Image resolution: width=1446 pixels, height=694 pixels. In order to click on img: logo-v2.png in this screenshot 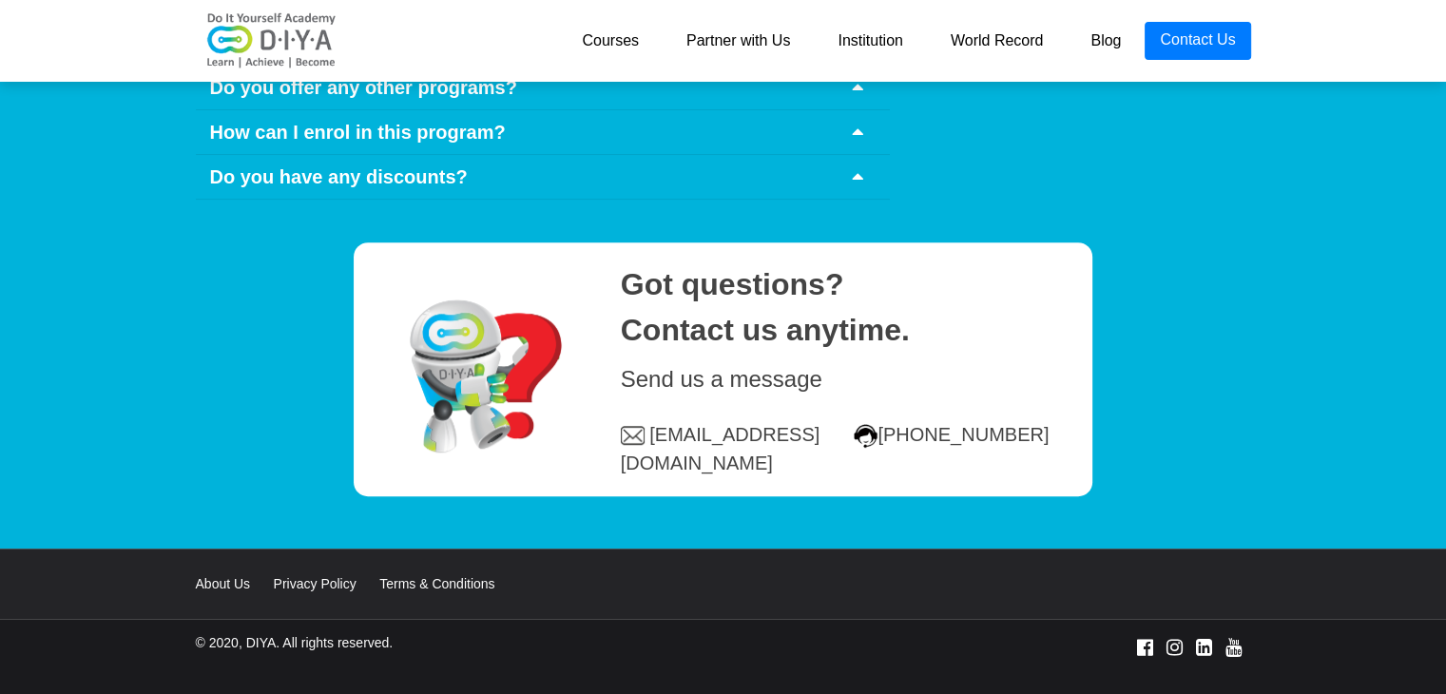, I will do `click(272, 41)`.